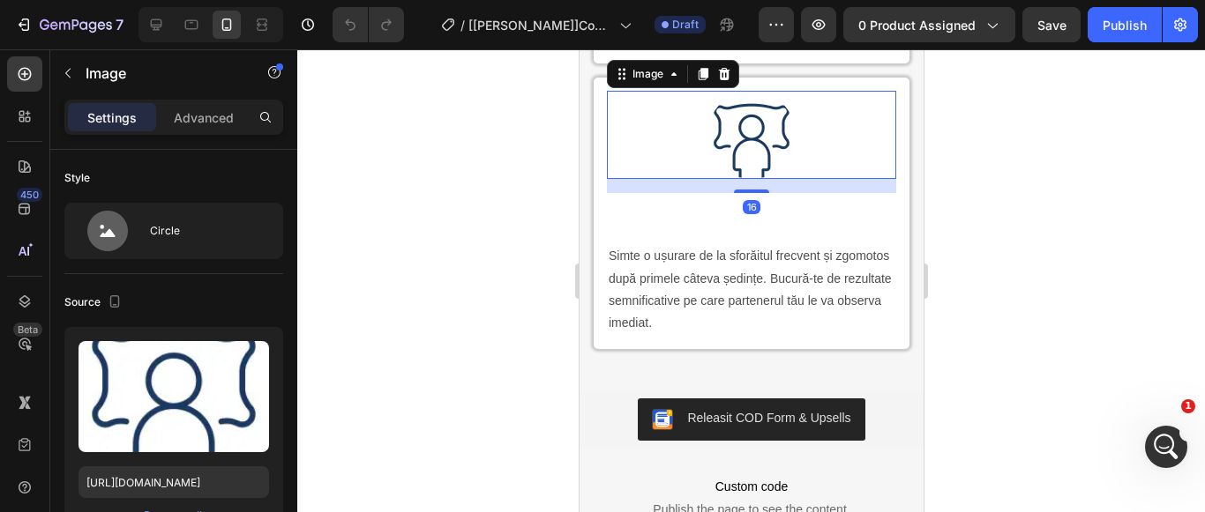 This screenshot has width=1205, height=512. What do you see at coordinates (69, 25) in the screenshot?
I see `button: 7` at bounding box center [69, 25].